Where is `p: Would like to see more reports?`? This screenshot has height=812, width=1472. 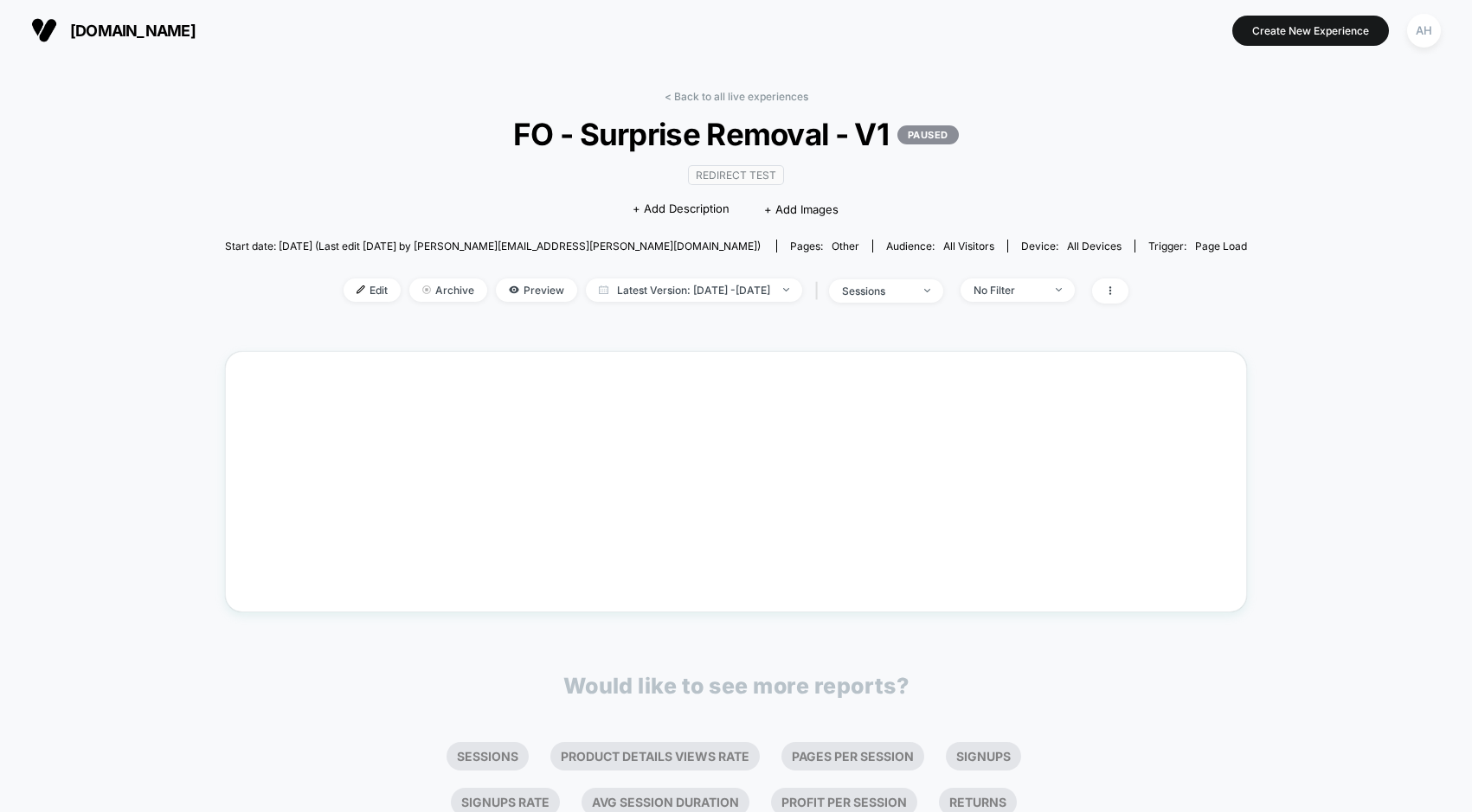 p: Would like to see more reports? is located at coordinates (737, 686).